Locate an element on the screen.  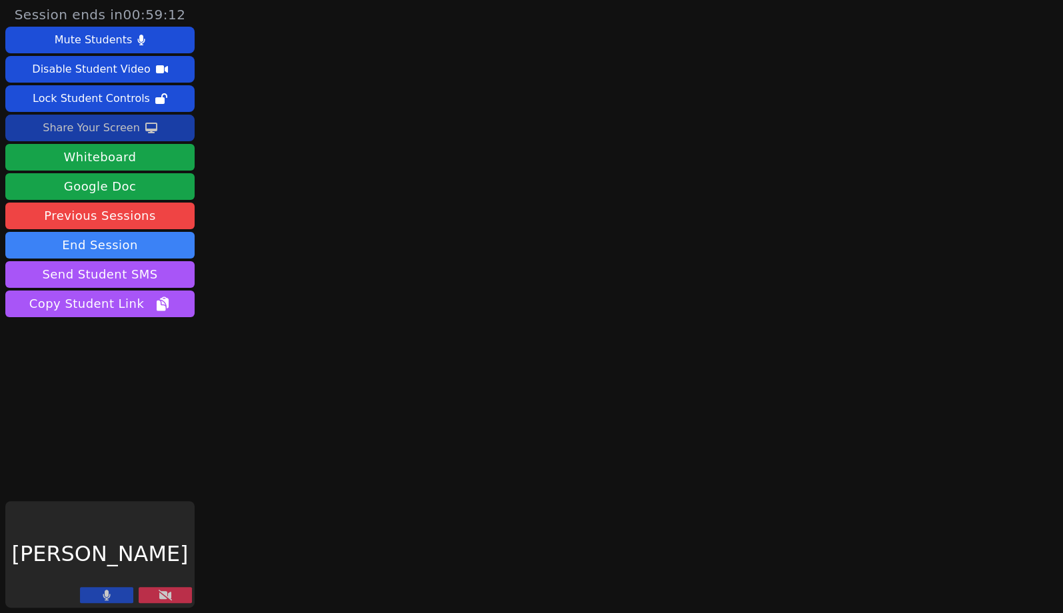
time: 00:59:12 is located at coordinates (155, 15).